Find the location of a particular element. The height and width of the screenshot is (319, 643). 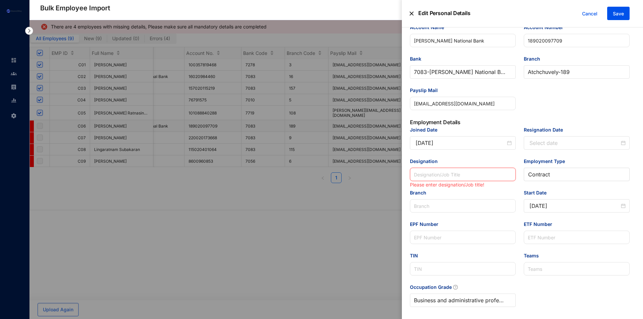

label: Resignation Date is located at coordinates (545, 130).